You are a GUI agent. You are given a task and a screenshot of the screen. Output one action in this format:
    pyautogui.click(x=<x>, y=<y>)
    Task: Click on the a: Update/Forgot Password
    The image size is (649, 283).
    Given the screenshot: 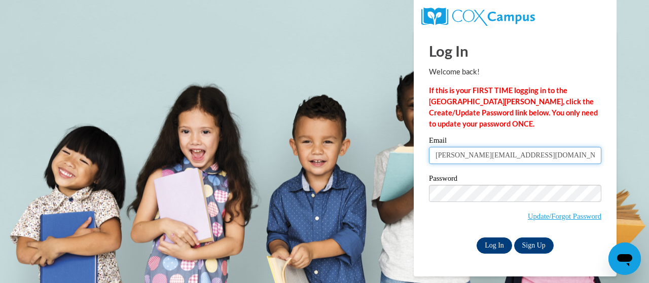 What is the action you would take?
    pyautogui.click(x=564, y=216)
    